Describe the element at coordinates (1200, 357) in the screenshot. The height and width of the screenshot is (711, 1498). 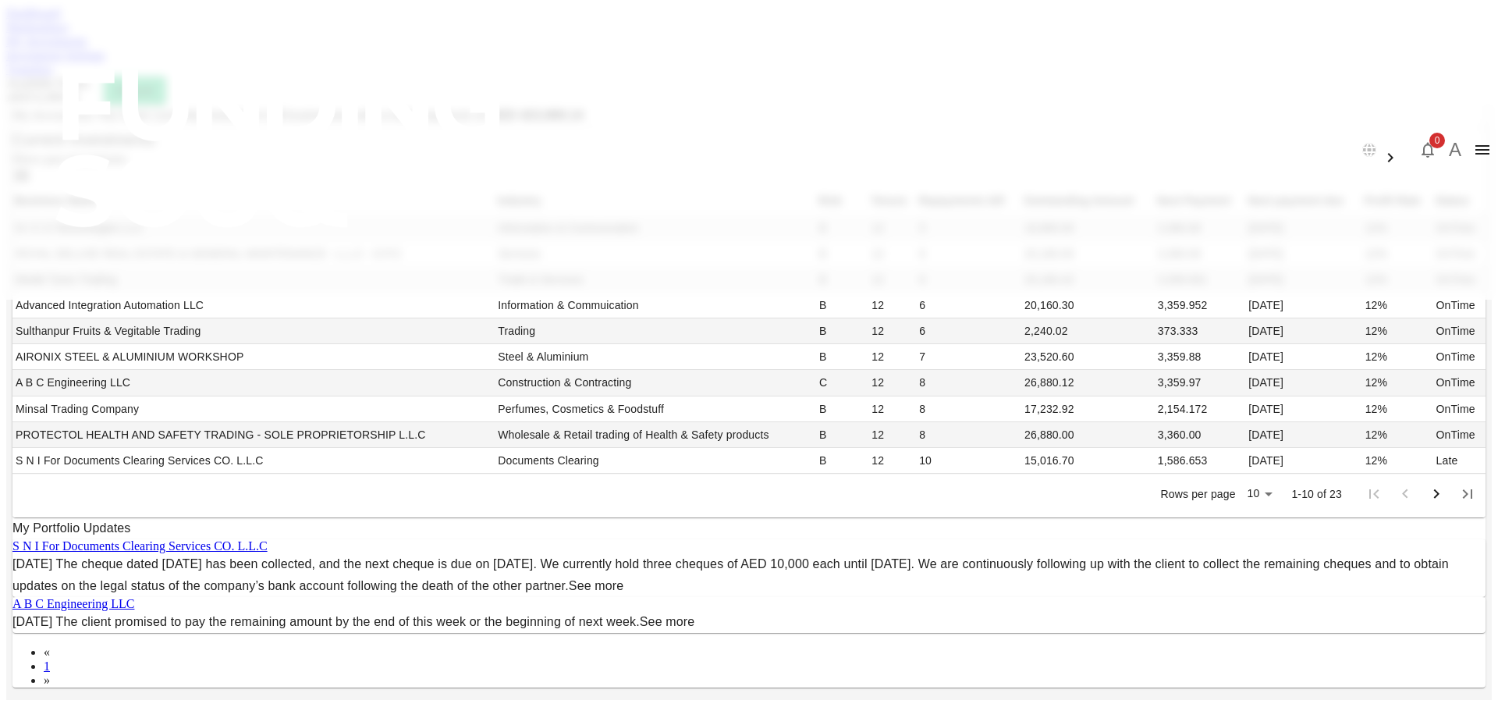
I see `td: 3,359.88` at that location.